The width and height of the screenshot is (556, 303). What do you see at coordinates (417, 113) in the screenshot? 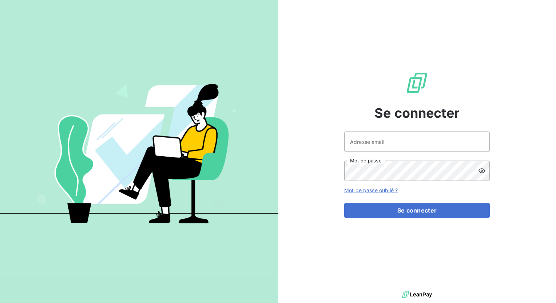
I see `span: Se connecter` at bounding box center [417, 113].